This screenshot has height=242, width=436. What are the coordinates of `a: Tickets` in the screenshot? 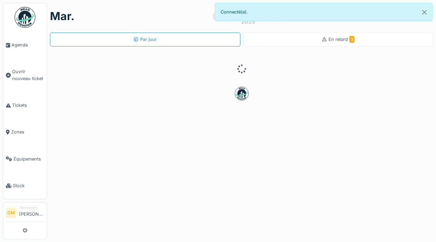 It's located at (25, 105).